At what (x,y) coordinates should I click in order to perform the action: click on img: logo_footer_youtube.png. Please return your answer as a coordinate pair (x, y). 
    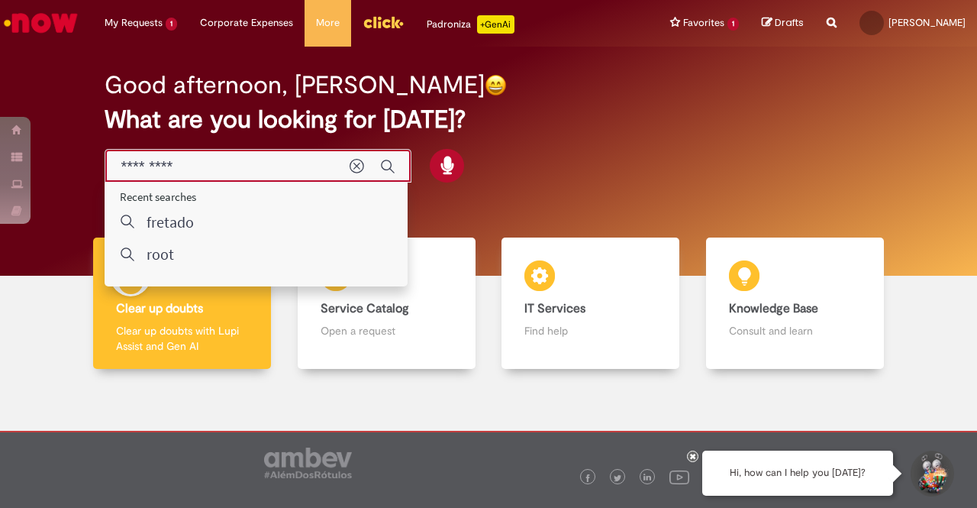
    Looking at the image, I should click on (679, 476).